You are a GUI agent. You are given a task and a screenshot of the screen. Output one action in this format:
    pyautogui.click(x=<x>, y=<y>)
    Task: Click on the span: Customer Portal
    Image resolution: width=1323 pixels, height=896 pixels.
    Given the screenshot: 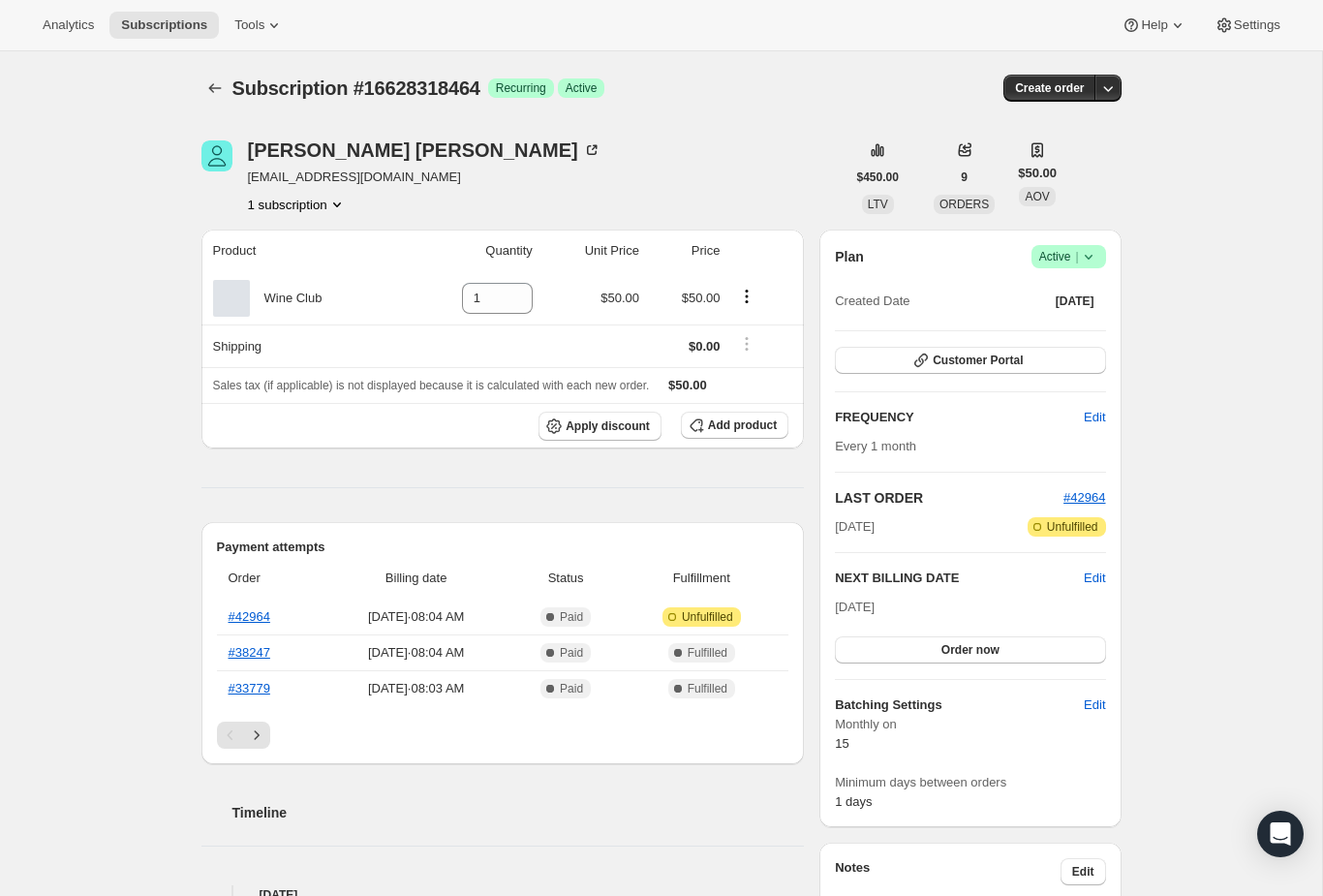 What is the action you would take?
    pyautogui.click(x=977, y=360)
    